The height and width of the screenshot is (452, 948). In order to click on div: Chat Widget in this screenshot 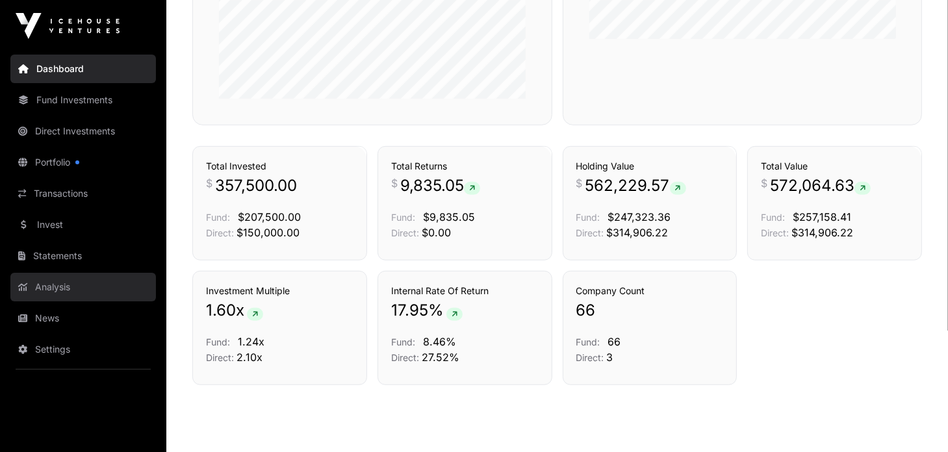, I will do `click(915, 421)`.